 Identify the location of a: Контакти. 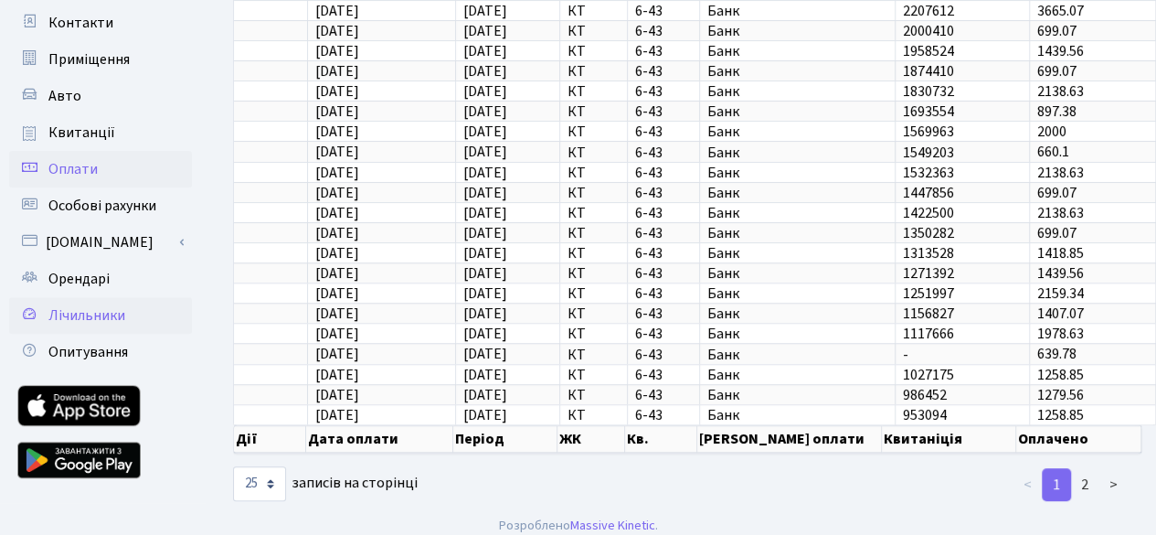
(101, 23).